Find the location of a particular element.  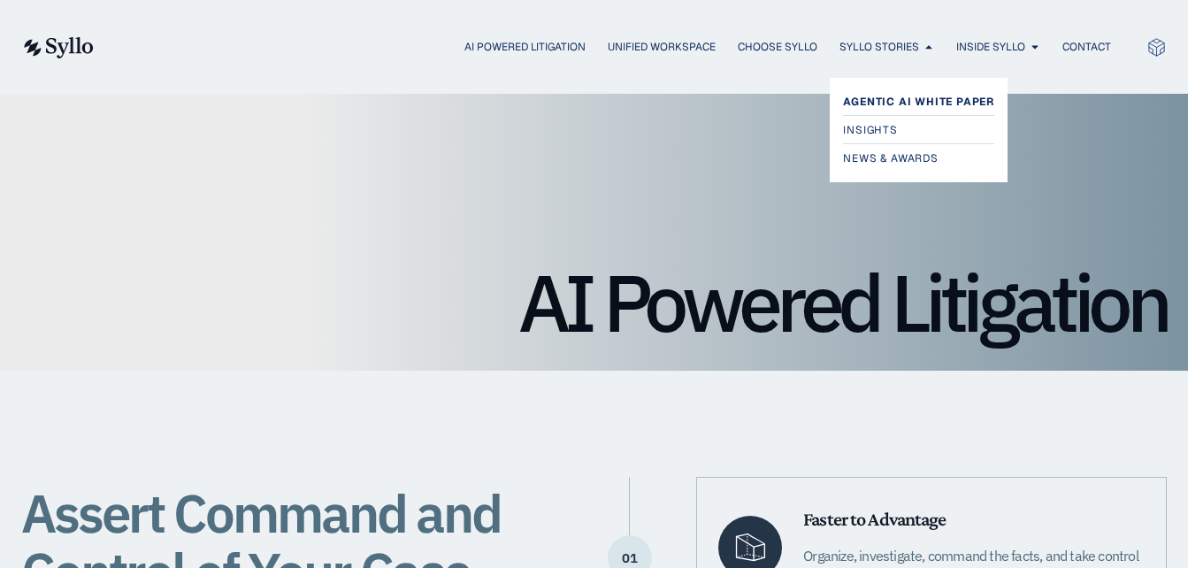

span: News & Awards is located at coordinates (890, 158).